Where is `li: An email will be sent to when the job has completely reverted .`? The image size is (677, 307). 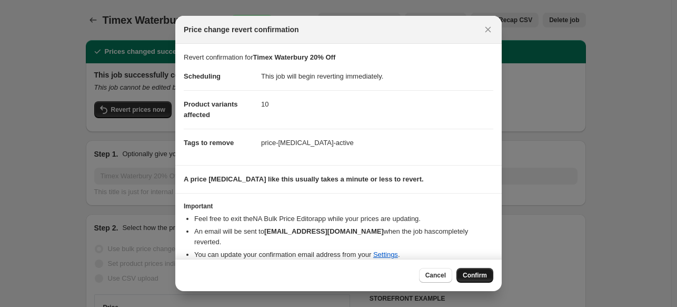 li: An email will be sent to when the job has completely reverted . is located at coordinates (344, 237).